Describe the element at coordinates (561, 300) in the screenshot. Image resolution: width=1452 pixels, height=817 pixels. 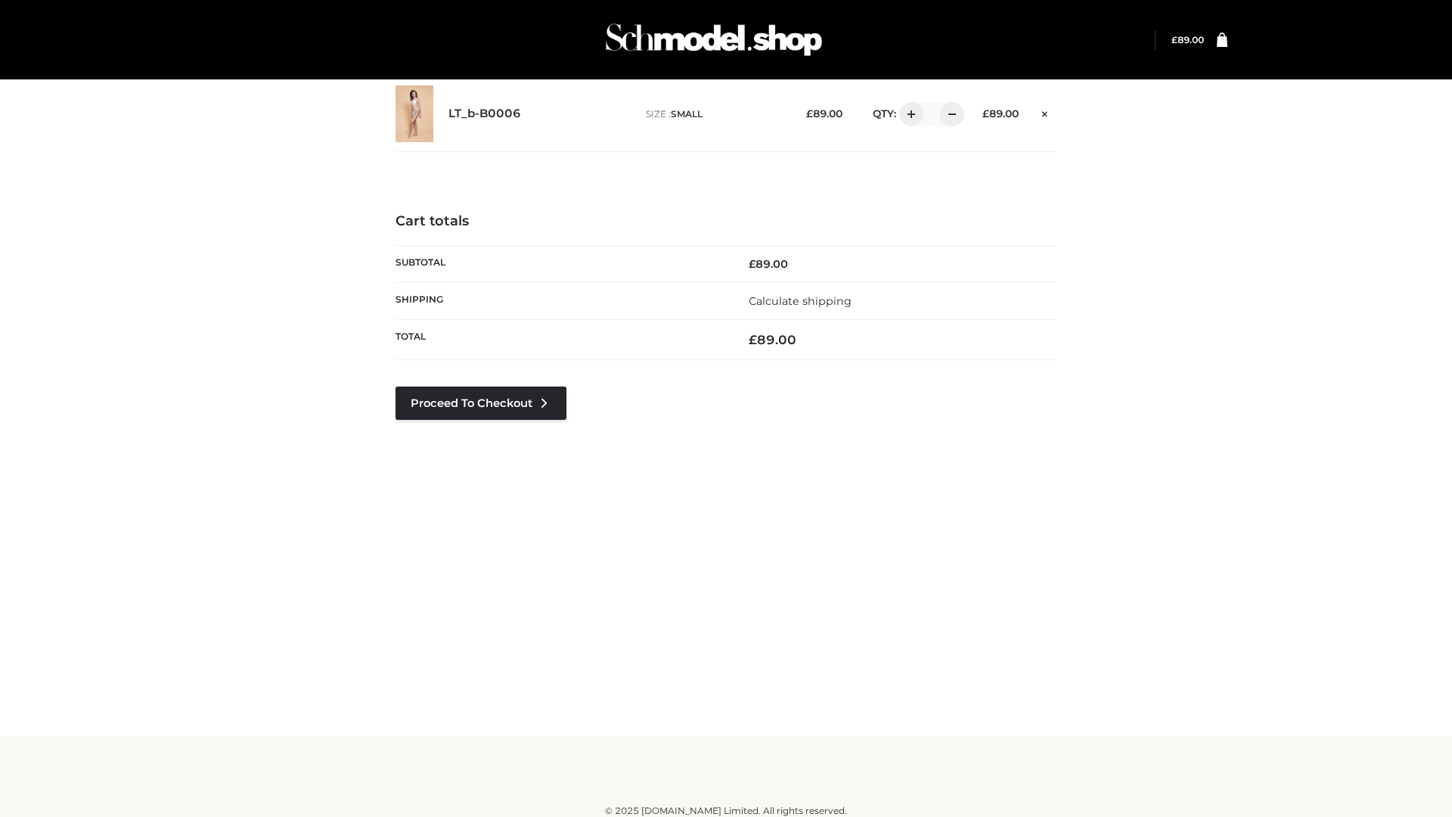
I see `th: Shipping` at that location.